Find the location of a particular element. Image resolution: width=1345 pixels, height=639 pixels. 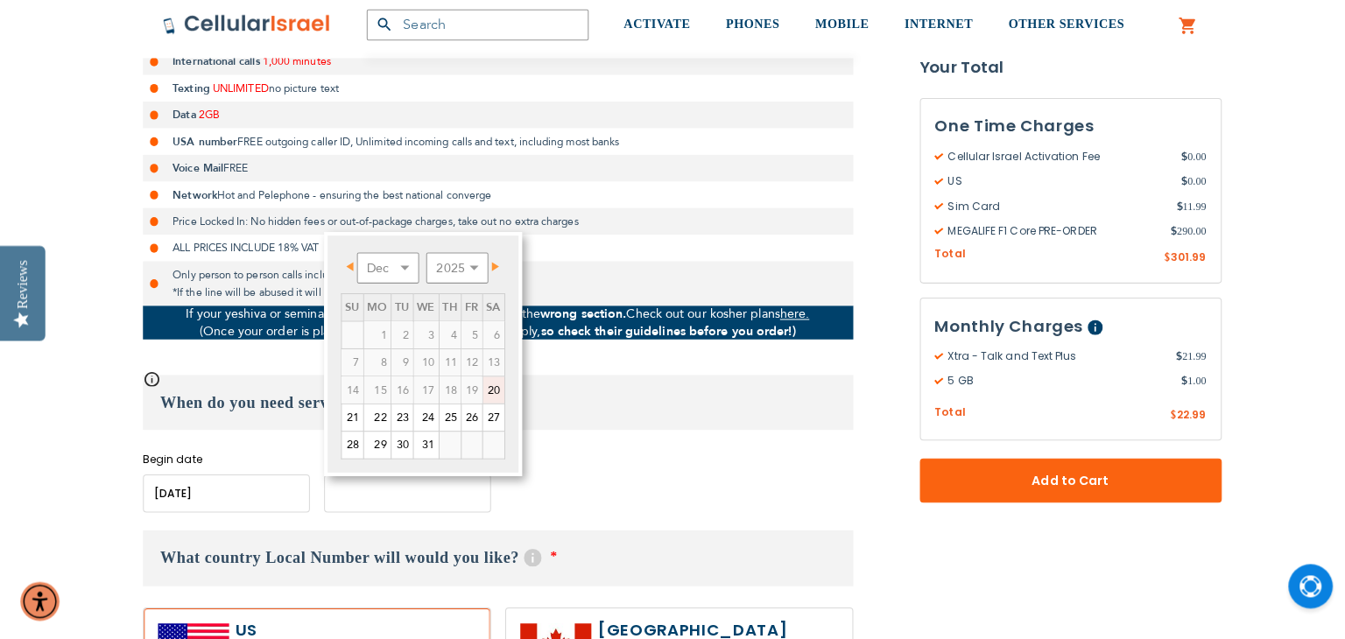

a: 20 is located at coordinates (487, 393).